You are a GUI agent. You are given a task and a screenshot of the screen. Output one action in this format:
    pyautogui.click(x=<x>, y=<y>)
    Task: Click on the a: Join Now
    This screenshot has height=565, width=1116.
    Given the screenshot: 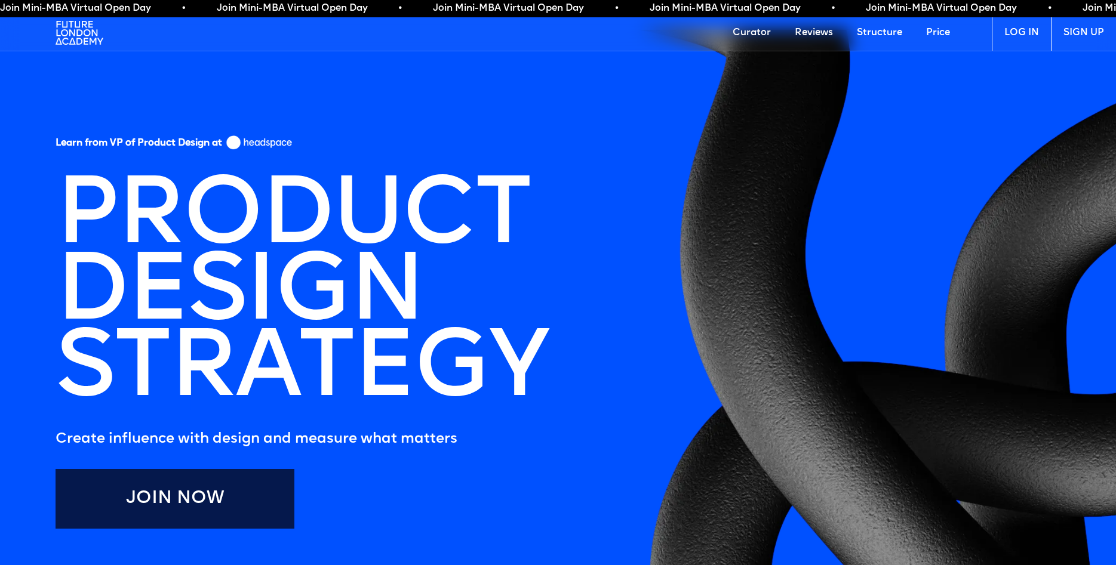 What is the action you would take?
    pyautogui.click(x=175, y=499)
    